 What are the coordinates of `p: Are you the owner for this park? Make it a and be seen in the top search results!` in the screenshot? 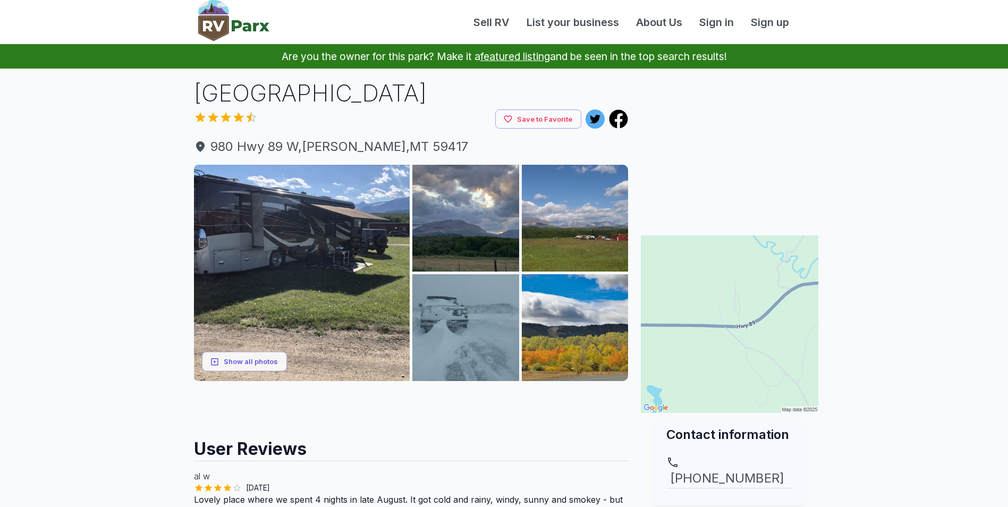 It's located at (504, 56).